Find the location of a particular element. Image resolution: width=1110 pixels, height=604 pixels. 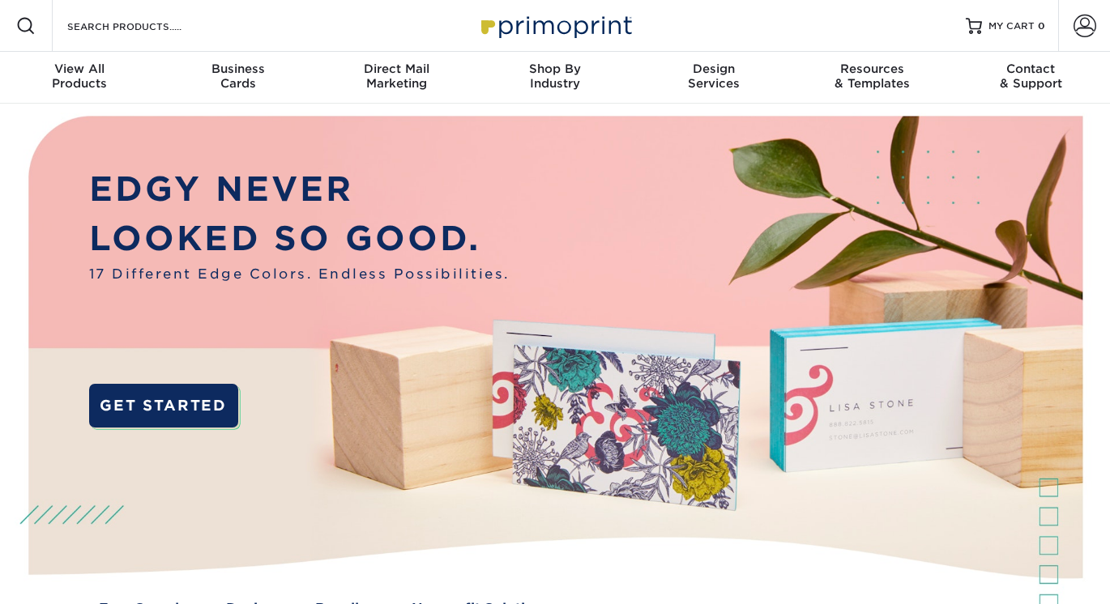

span: 0 is located at coordinates (1041, 26).